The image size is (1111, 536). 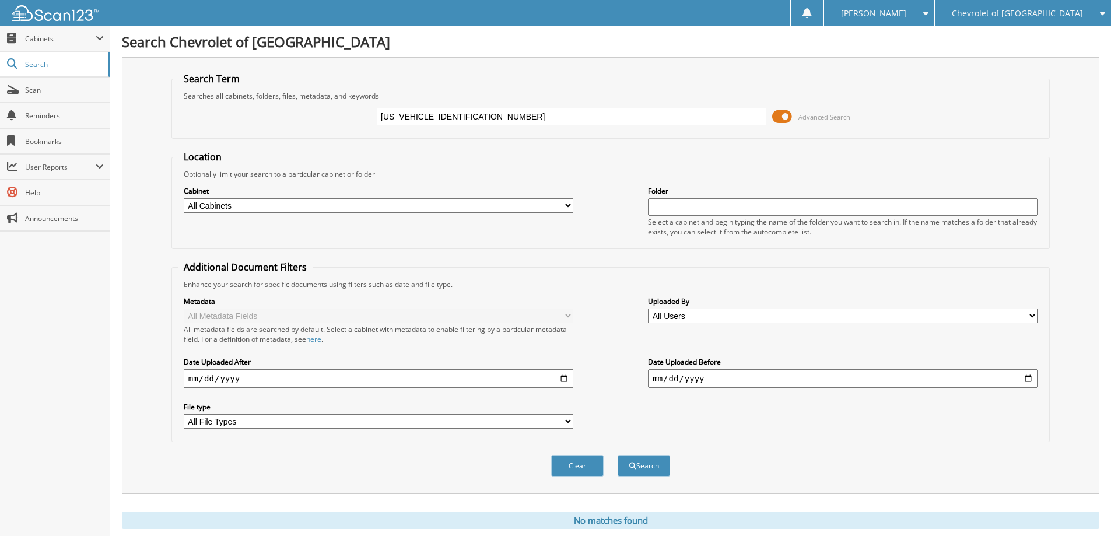 I want to click on input: start, so click(x=378, y=378).